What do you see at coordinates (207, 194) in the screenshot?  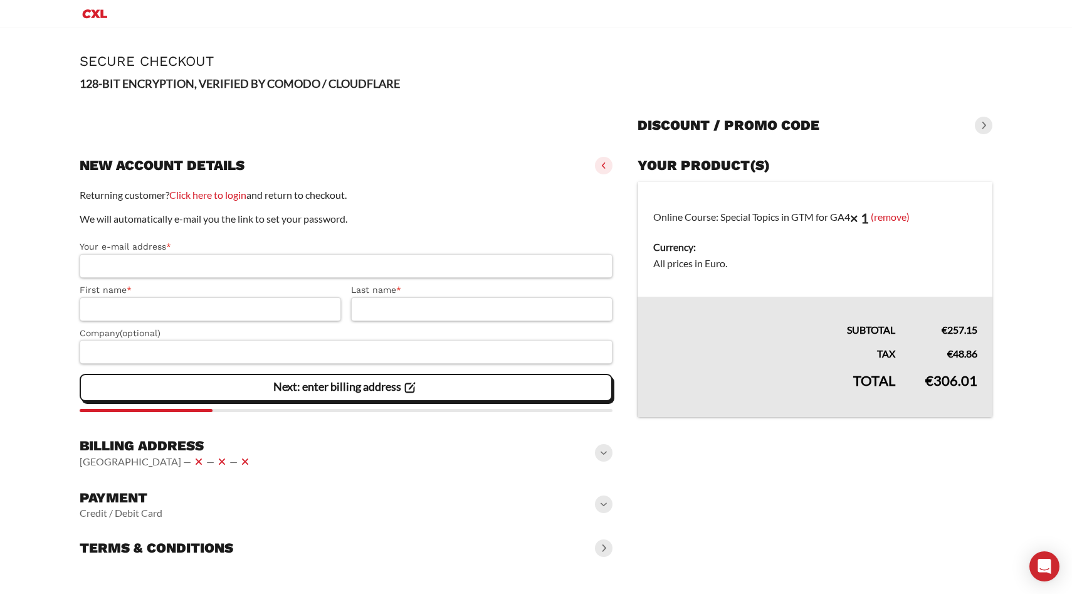 I see `a: Click here to login` at bounding box center [207, 194].